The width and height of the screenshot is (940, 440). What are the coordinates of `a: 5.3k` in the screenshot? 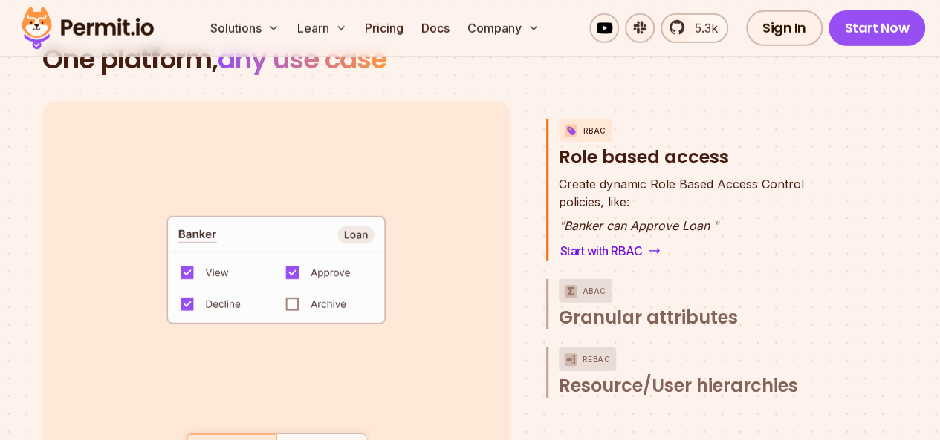 It's located at (694, 28).